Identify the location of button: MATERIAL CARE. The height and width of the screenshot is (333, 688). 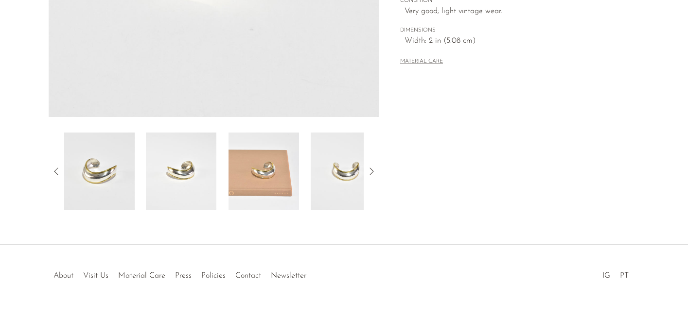
(421, 62).